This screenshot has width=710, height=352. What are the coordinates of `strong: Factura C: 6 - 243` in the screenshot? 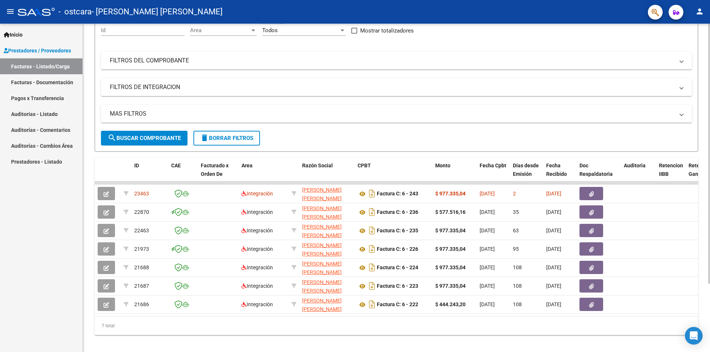 It's located at (397, 194).